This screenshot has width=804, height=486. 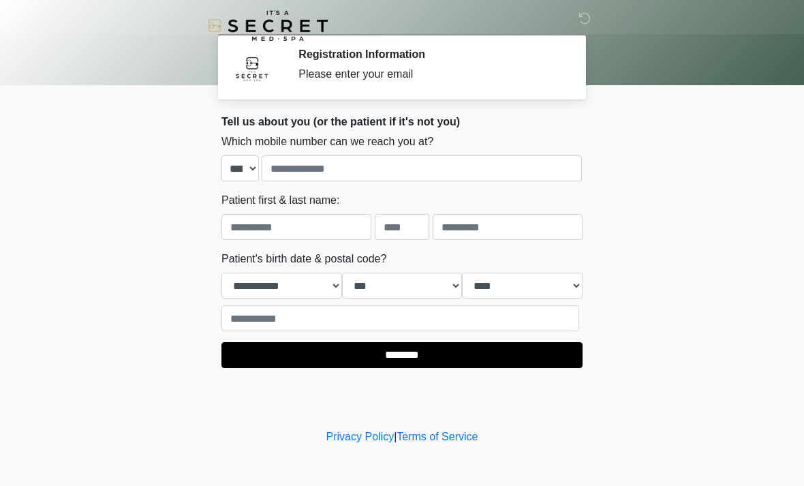 What do you see at coordinates (304, 259) in the screenshot?
I see `label: Patient's birth date & postal code?` at bounding box center [304, 259].